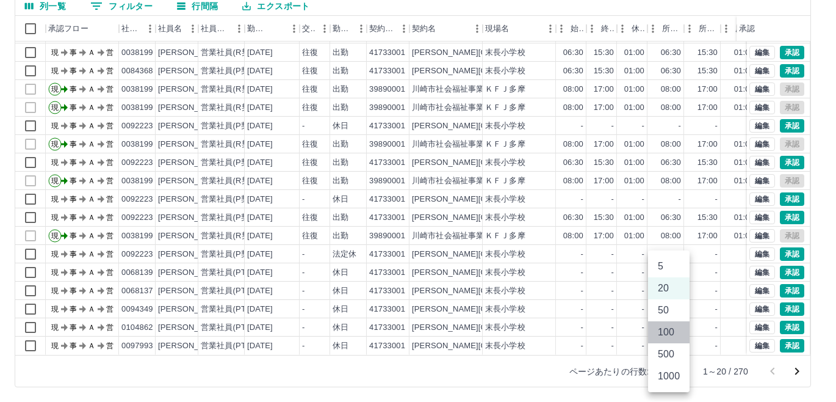  What do you see at coordinates (669, 354) in the screenshot?
I see `li: 500` at bounding box center [669, 354].